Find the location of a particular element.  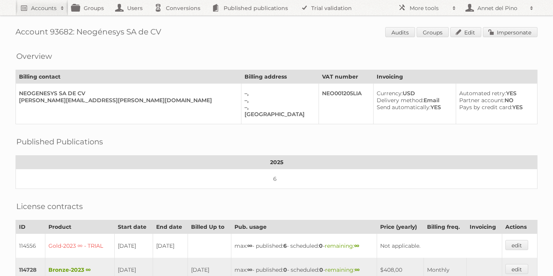

th: Price (yearly) is located at coordinates (400, 227).